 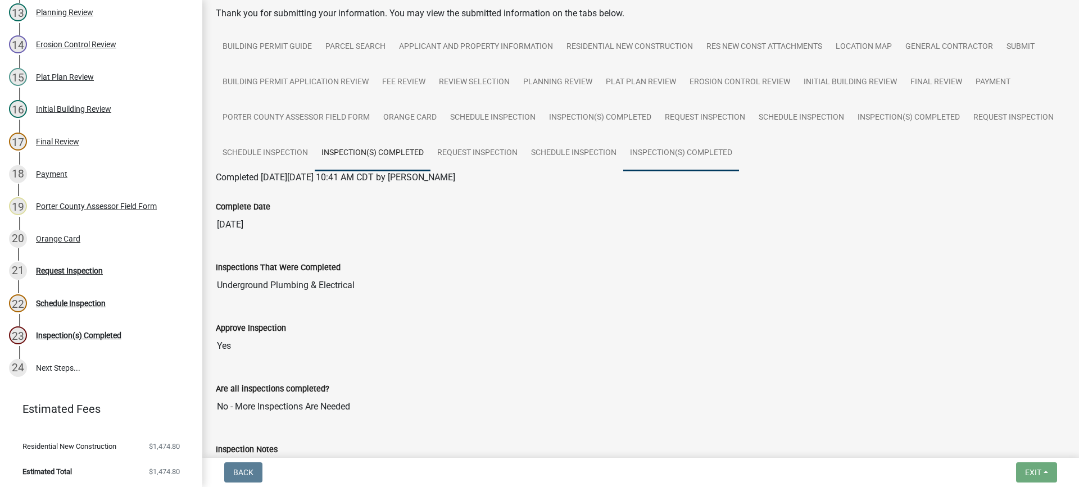 What do you see at coordinates (47, 472) in the screenshot?
I see `span: Estimated Total` at bounding box center [47, 472].